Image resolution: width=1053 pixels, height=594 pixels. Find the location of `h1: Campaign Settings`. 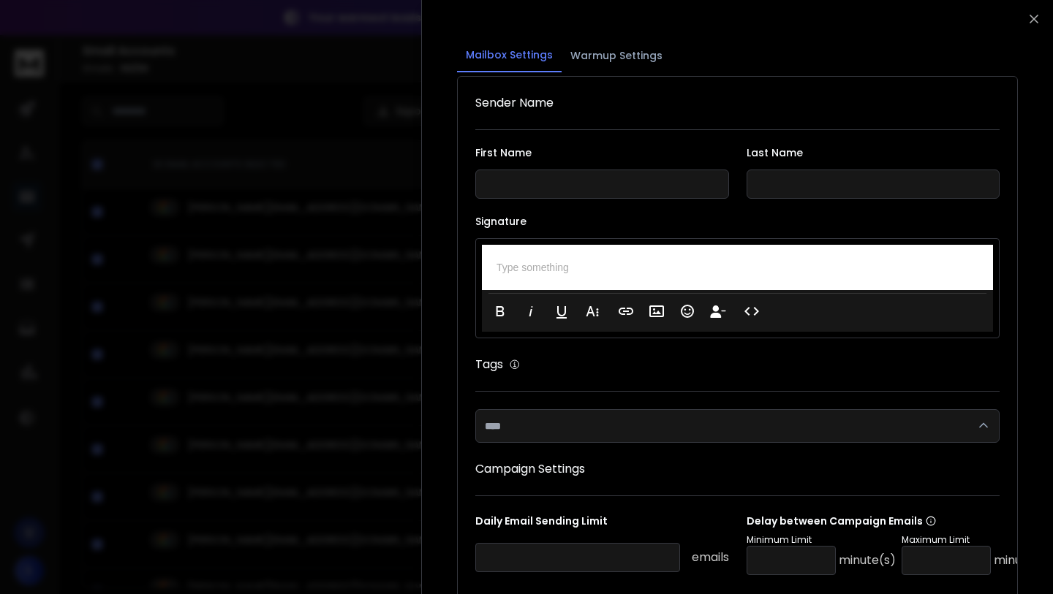

h1: Campaign Settings is located at coordinates (737, 469).